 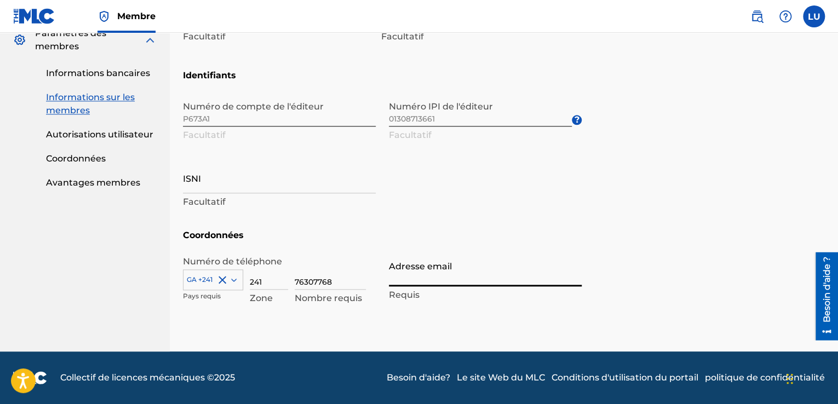 What do you see at coordinates (501, 377) in the screenshot?
I see `font: Le site Web du MLC` at bounding box center [501, 377].